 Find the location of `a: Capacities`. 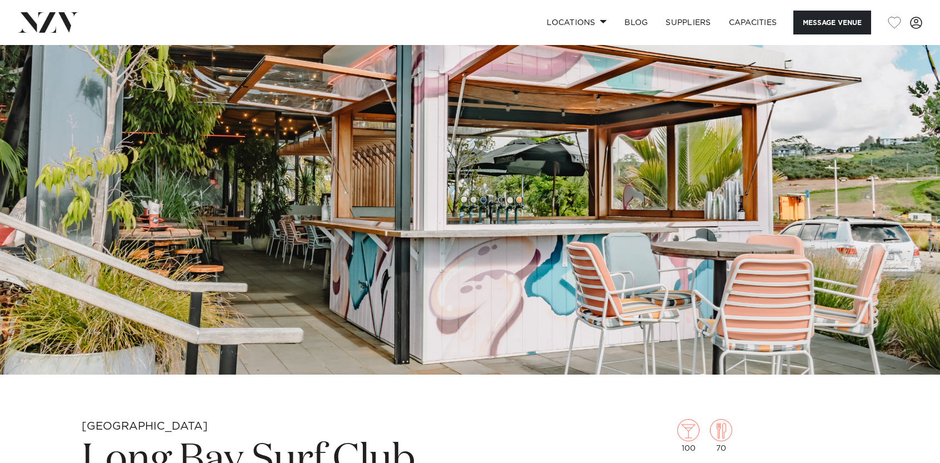

a: Capacities is located at coordinates (752, 22).